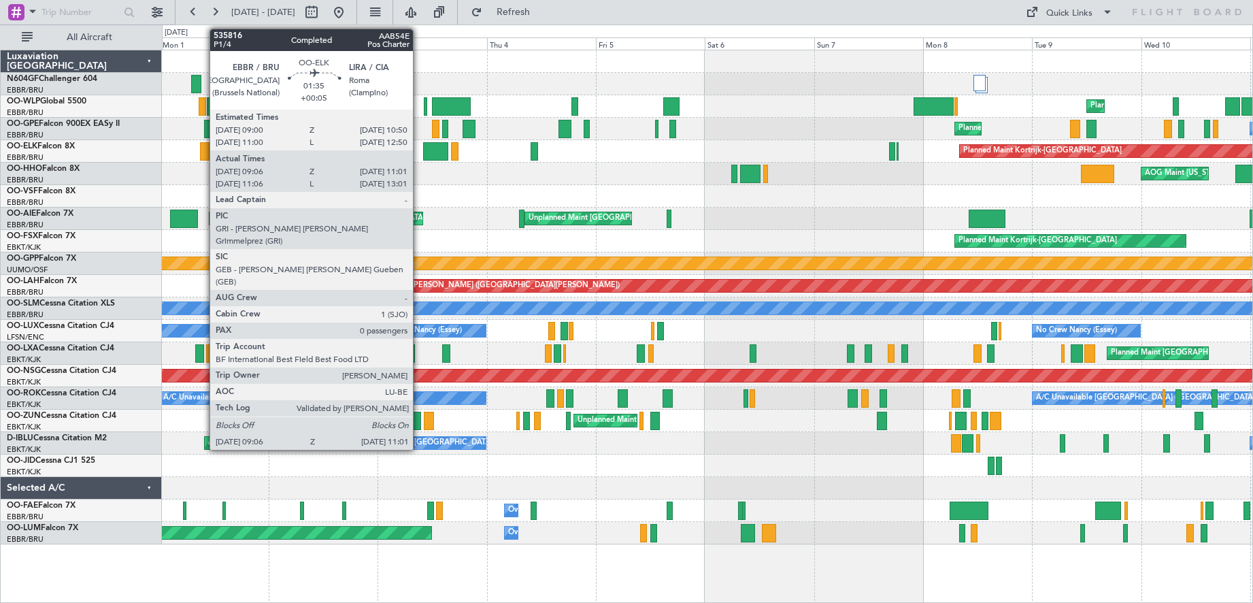  I want to click on span: OO-FSX, so click(22, 236).